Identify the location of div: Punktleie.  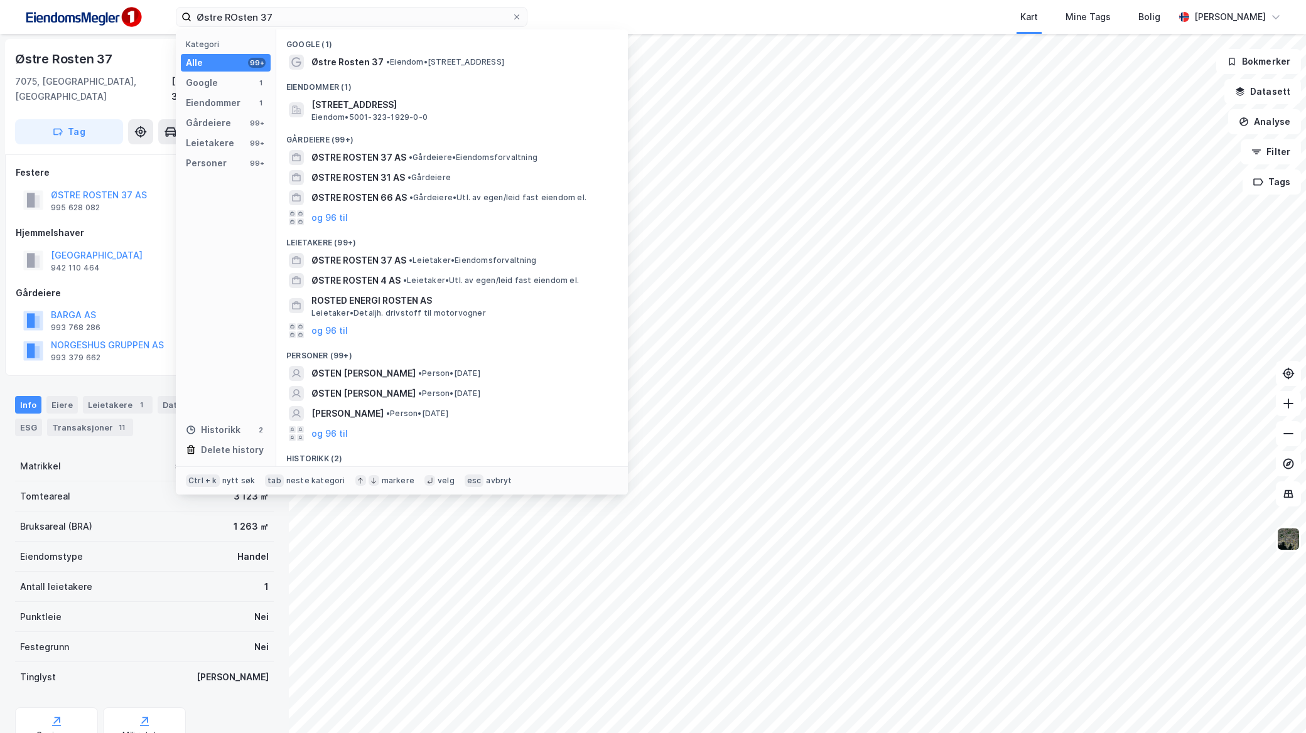
(41, 617).